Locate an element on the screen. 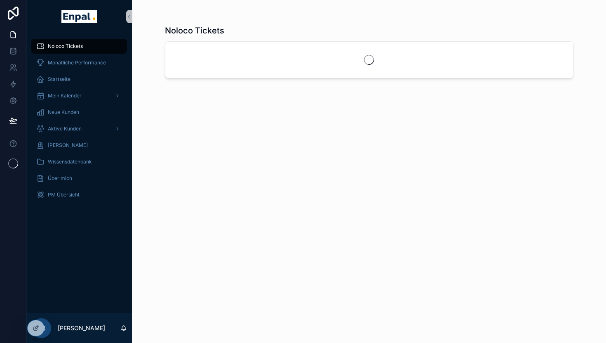 This screenshot has height=343, width=606. span: Neue Kunden is located at coordinates (63, 112).